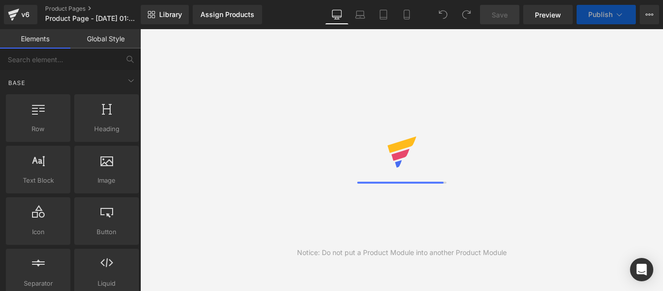 This screenshot has height=291, width=663. What do you see at coordinates (170, 15) in the screenshot?
I see `span: Library` at bounding box center [170, 15].